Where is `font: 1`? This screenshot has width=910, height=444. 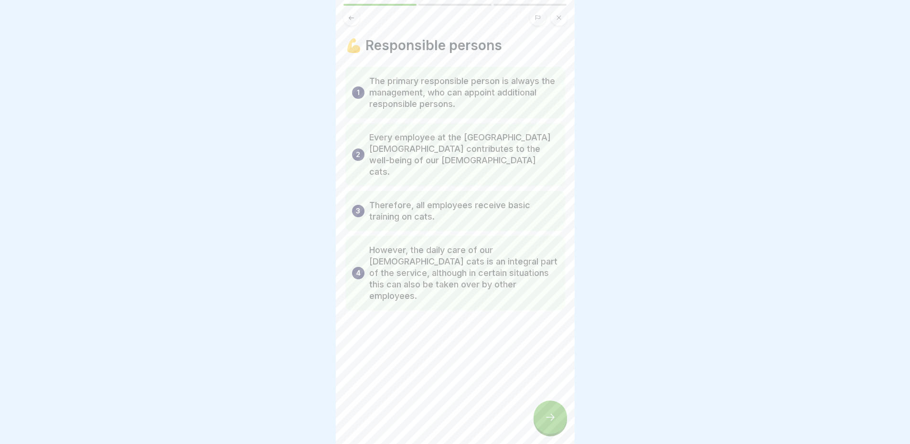 font: 1 is located at coordinates (358, 92).